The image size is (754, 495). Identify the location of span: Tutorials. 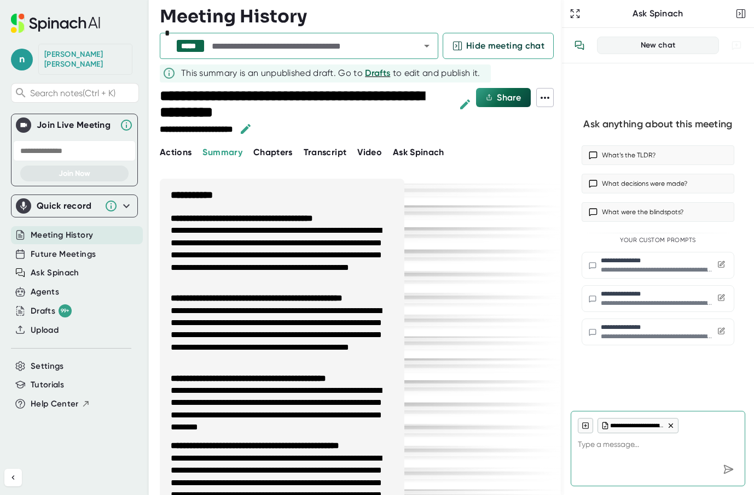
(47, 385).